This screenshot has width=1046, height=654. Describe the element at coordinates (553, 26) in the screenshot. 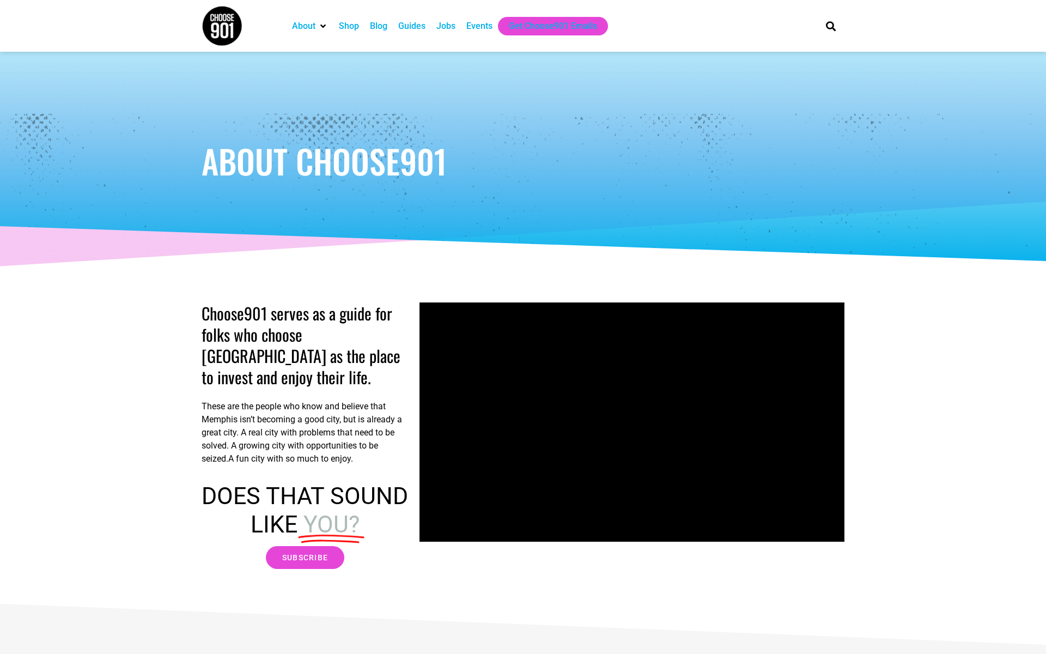

I see `div: Get Choose901 Emails` at that location.